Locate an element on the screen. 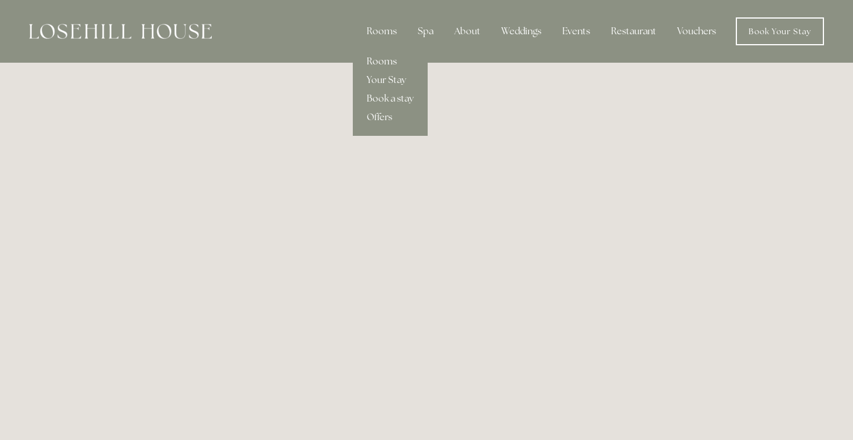  img: Losehill House is located at coordinates (120, 31).